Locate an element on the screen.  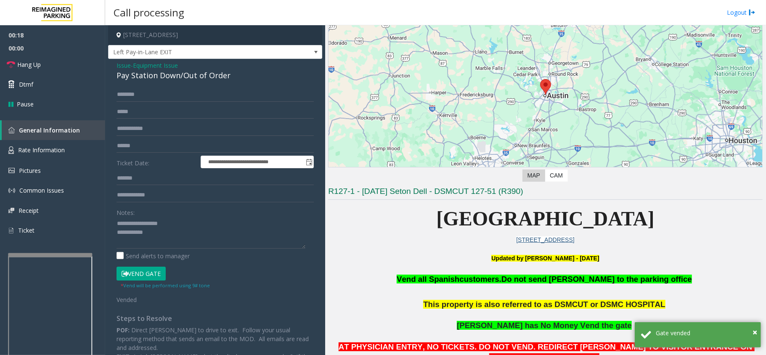
div: Pay Station Down/Out of Order is located at coordinates (215, 75).